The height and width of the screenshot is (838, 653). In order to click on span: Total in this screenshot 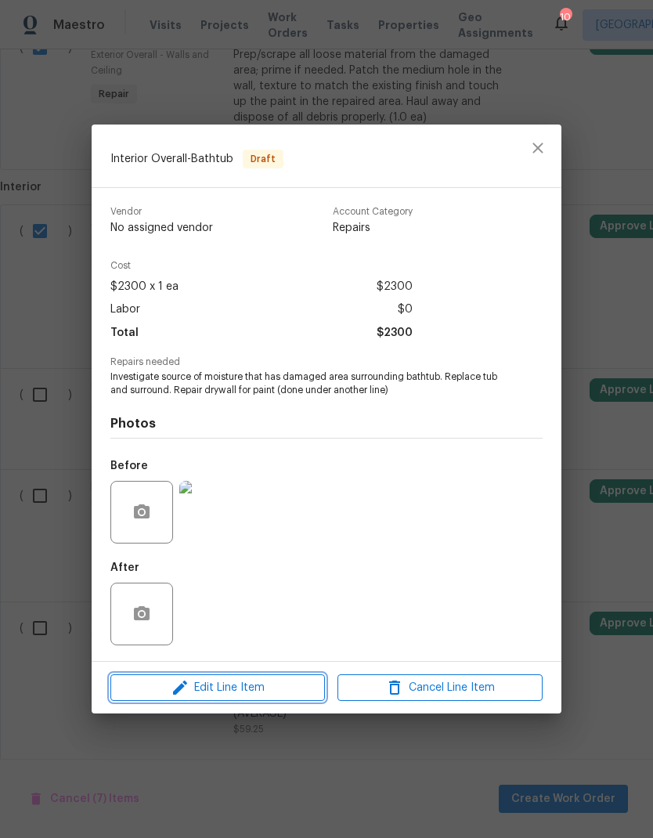, I will do `click(125, 333)`.